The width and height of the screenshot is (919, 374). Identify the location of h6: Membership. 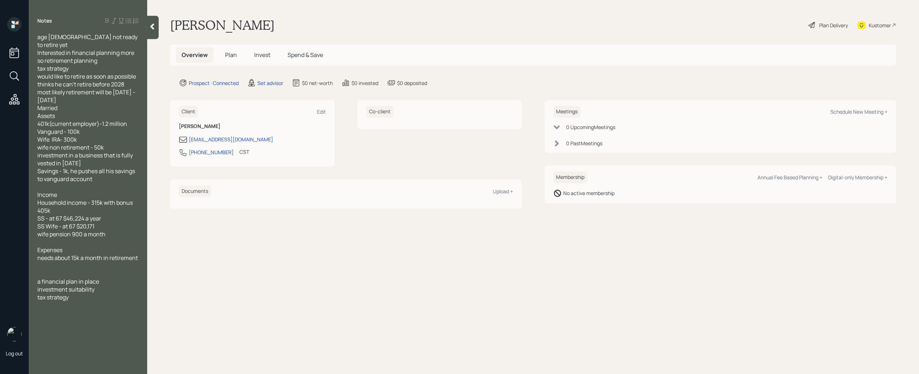
(570, 177).